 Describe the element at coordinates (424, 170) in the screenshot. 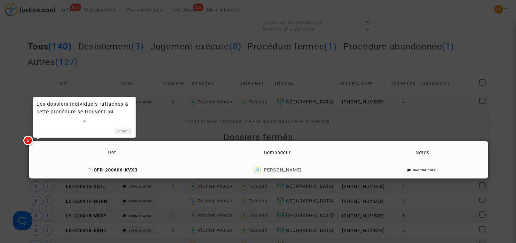

I see `i: aucune note` at that location.